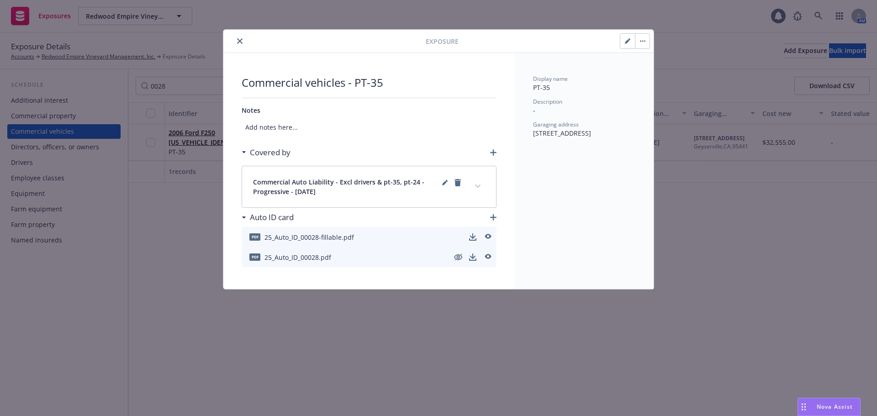 This screenshot has height=416, width=877. What do you see at coordinates (369, 127) in the screenshot?
I see `span: Add notes here...` at bounding box center [369, 127].